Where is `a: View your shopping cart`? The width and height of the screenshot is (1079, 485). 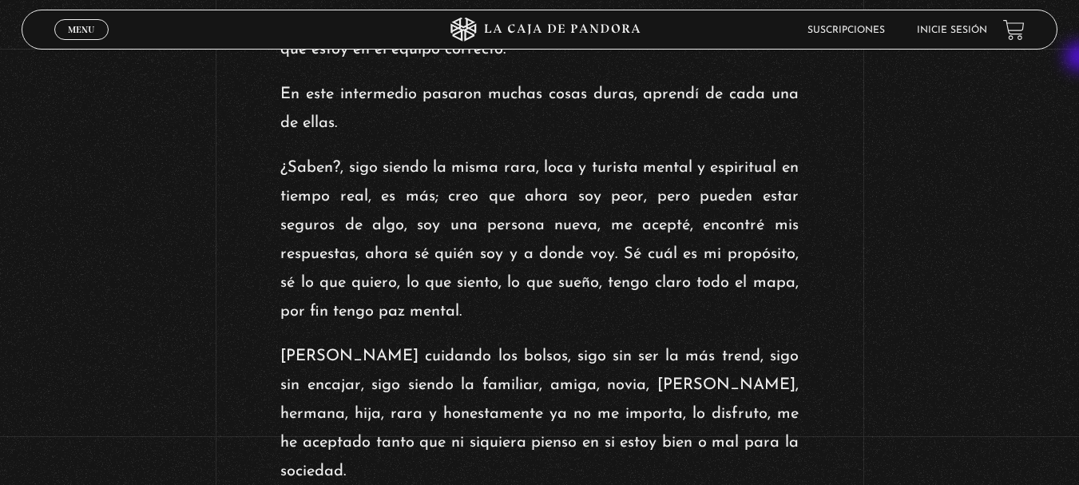
a: View your shopping cart is located at coordinates (1013, 30).